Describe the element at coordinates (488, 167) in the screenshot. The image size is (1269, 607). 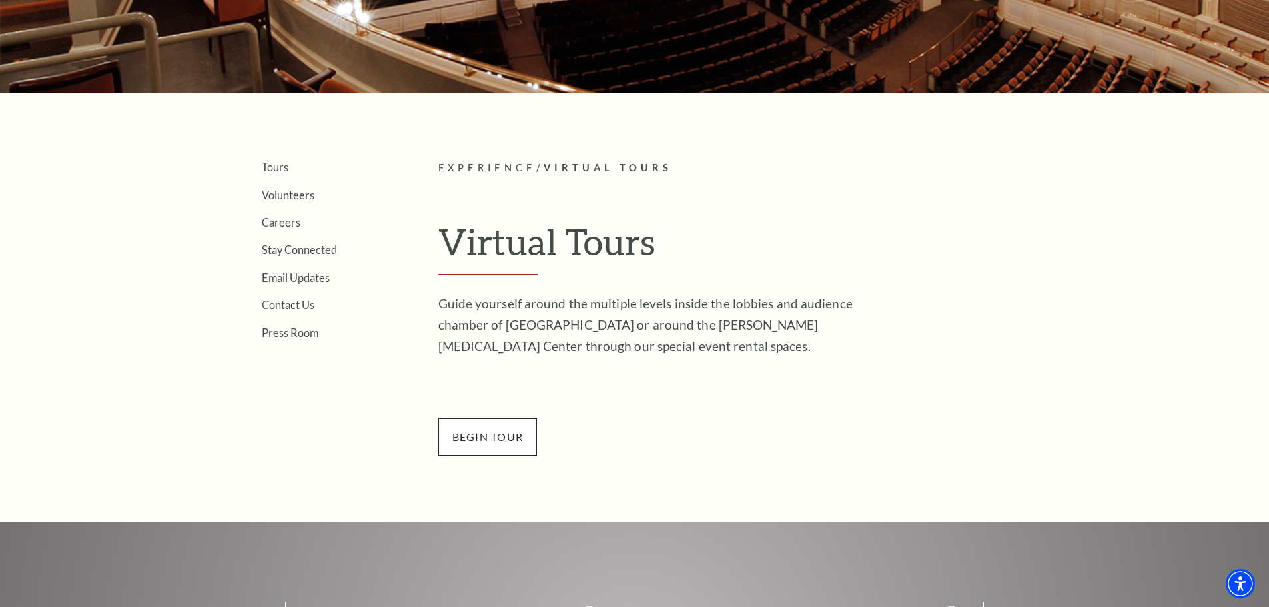
I see `span: Experience` at that location.